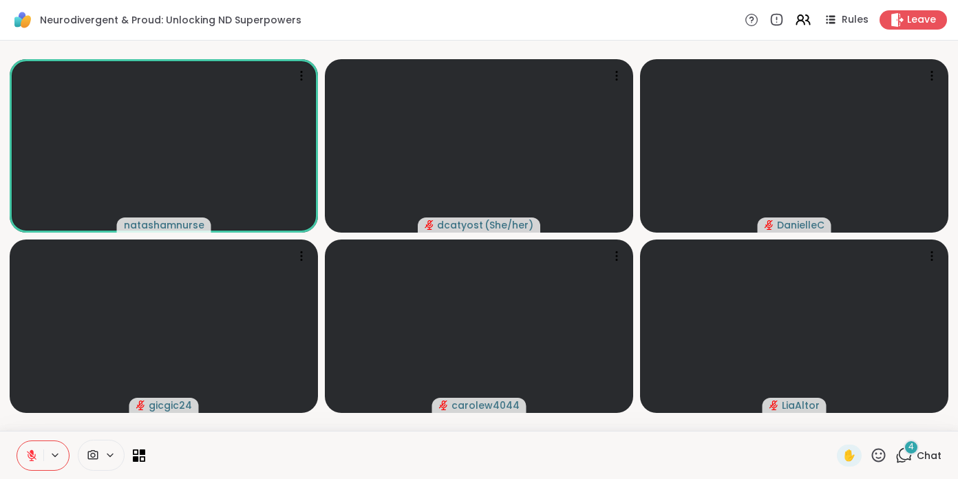 This screenshot has height=479, width=958. What do you see at coordinates (164, 225) in the screenshot?
I see `span: natashamnurse` at bounding box center [164, 225].